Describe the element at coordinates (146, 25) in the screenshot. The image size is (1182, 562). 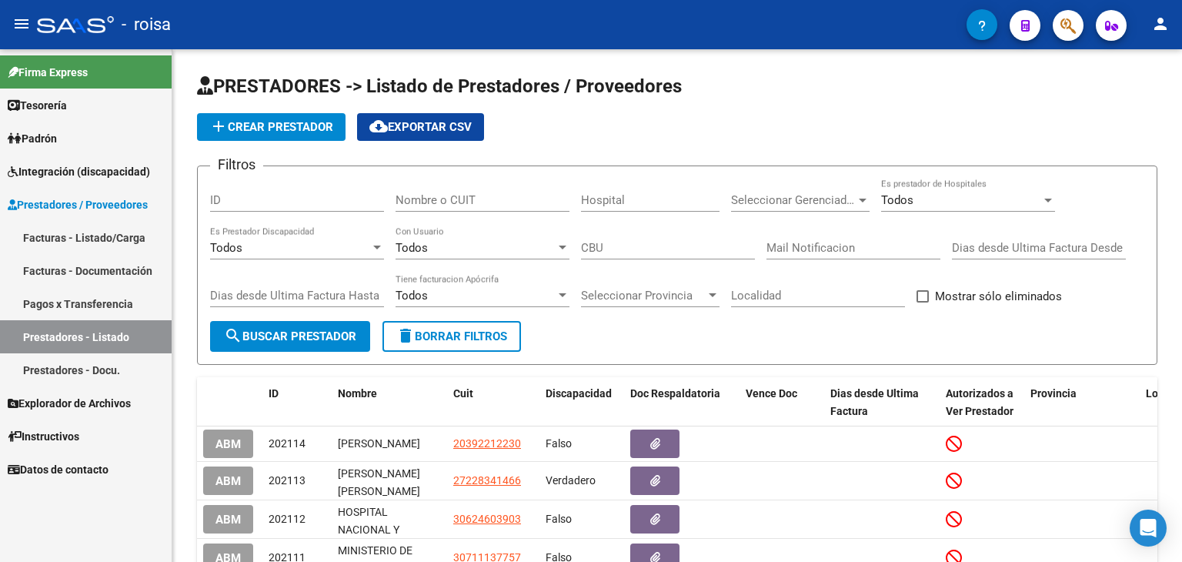
I see `span: - roisa` at that location.